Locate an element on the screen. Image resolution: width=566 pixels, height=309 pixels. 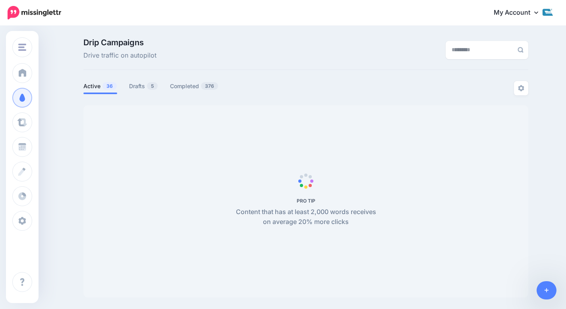
span: 5 is located at coordinates (152, 86).